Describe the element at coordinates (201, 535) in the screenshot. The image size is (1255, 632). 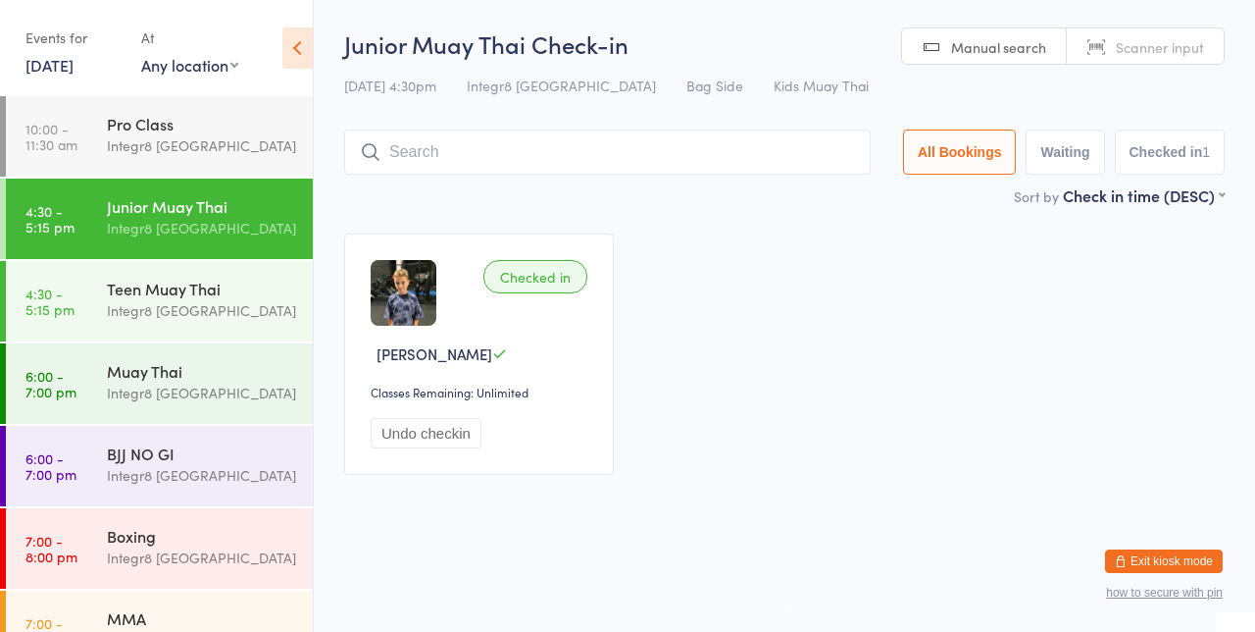
I see `div: Boxing` at that location.